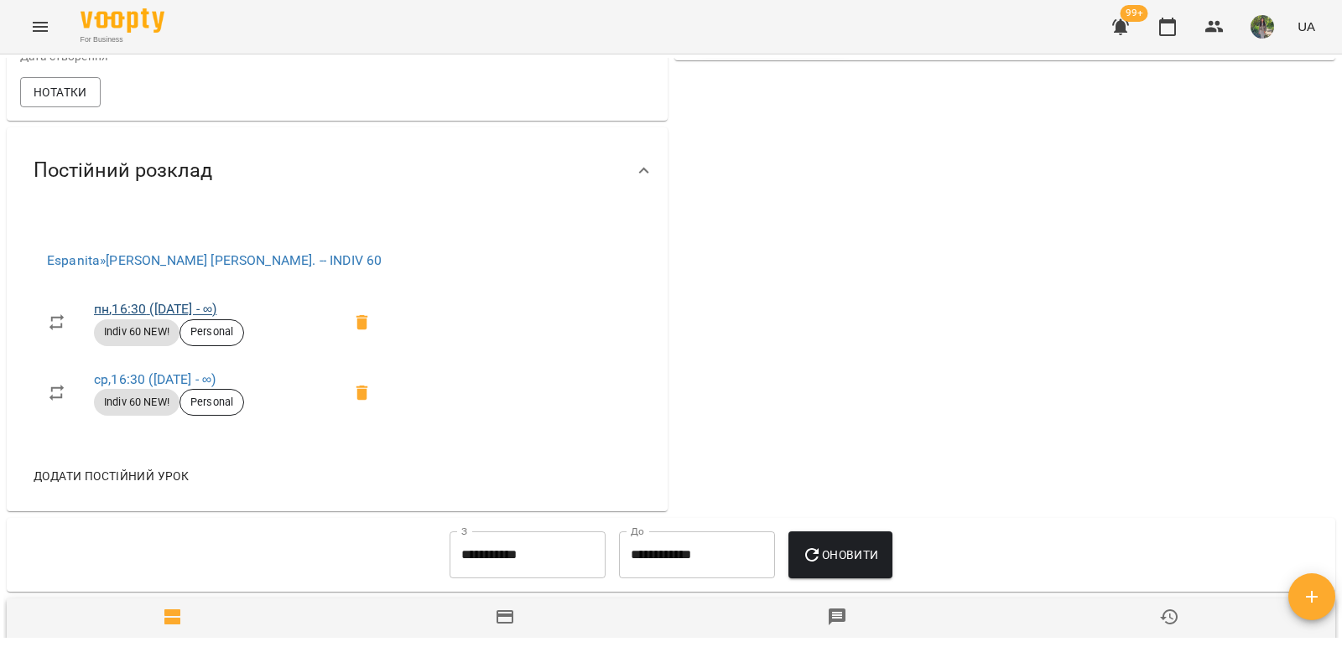 This screenshot has height=647, width=1342. What do you see at coordinates (1262, 27) in the screenshot?
I see `img: 82b6375e9aa1348183c3d715e536a179.jpg` at bounding box center [1262, 27].